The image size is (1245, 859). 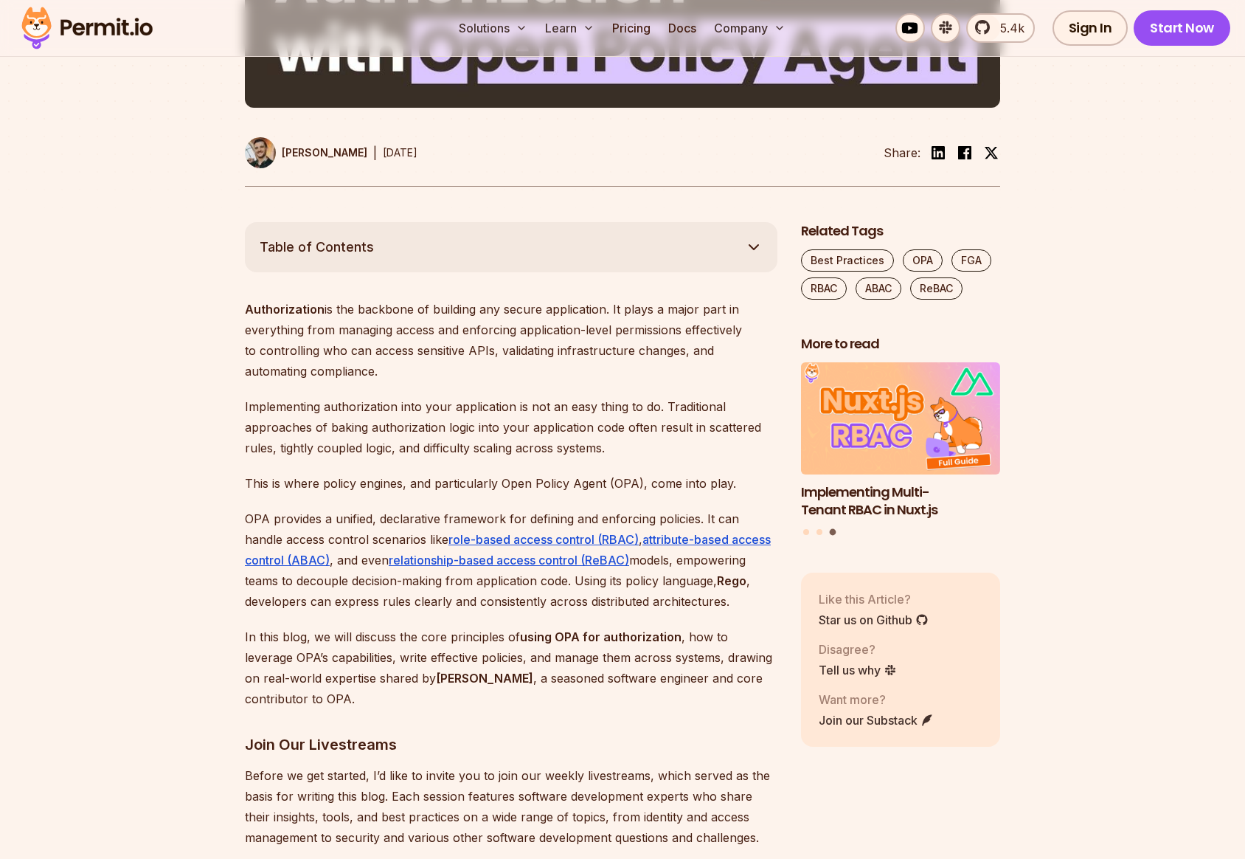 I want to click on button: Go to slide 3, so click(x=832, y=531).